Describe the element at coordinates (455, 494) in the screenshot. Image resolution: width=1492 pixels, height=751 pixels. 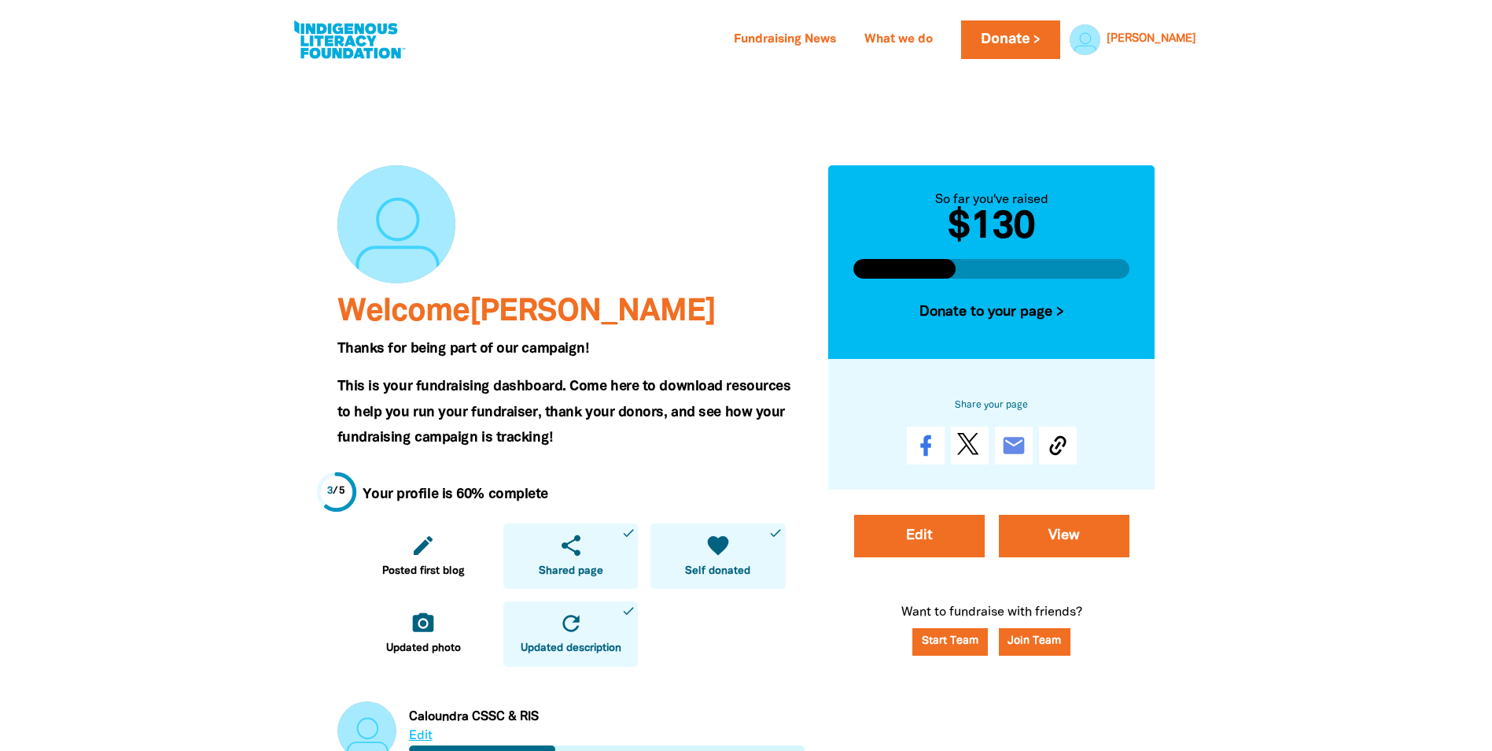
I see `strong: Your profile is 60% complete` at that location.